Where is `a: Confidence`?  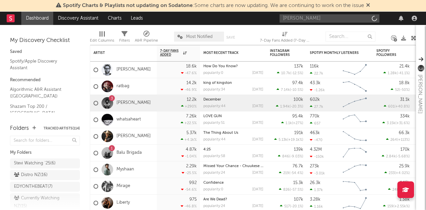
a: Confidence is located at coordinates (213, 183).